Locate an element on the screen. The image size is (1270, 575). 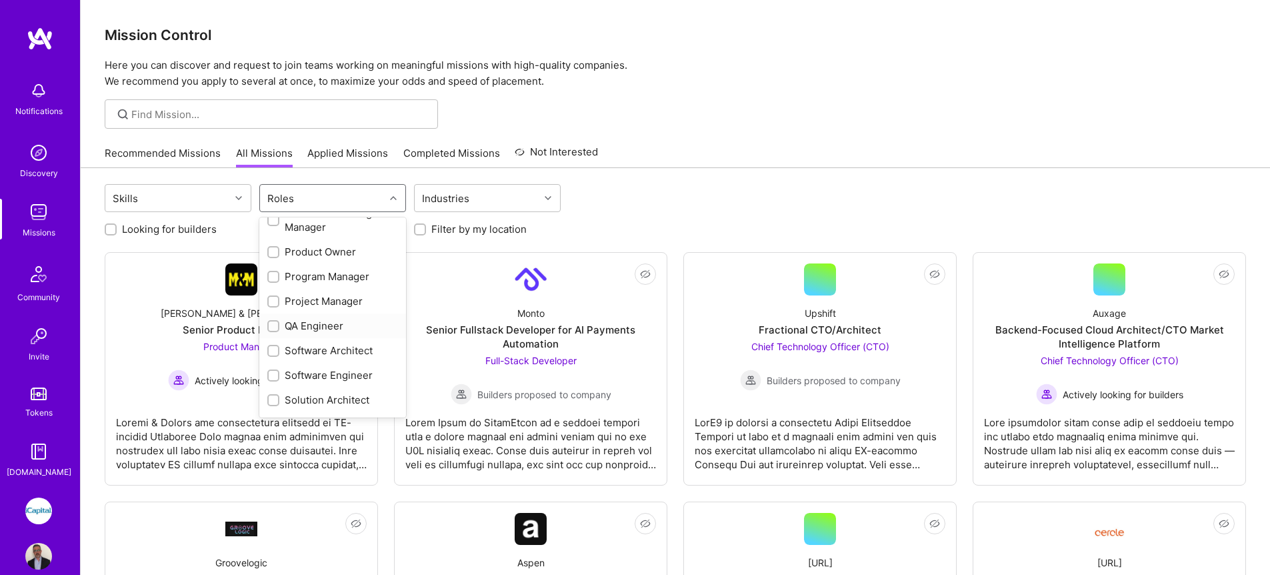
img: teamwork is located at coordinates (39, 212).